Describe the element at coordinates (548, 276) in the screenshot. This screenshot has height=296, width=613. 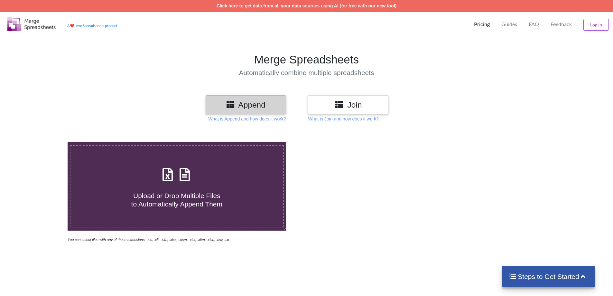
I see `h4: Steps to Get Started` at that location.